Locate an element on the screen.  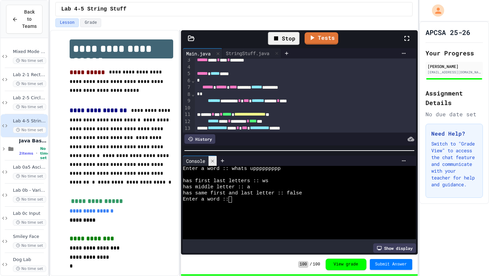
div: 7 is located at coordinates (187, 87).